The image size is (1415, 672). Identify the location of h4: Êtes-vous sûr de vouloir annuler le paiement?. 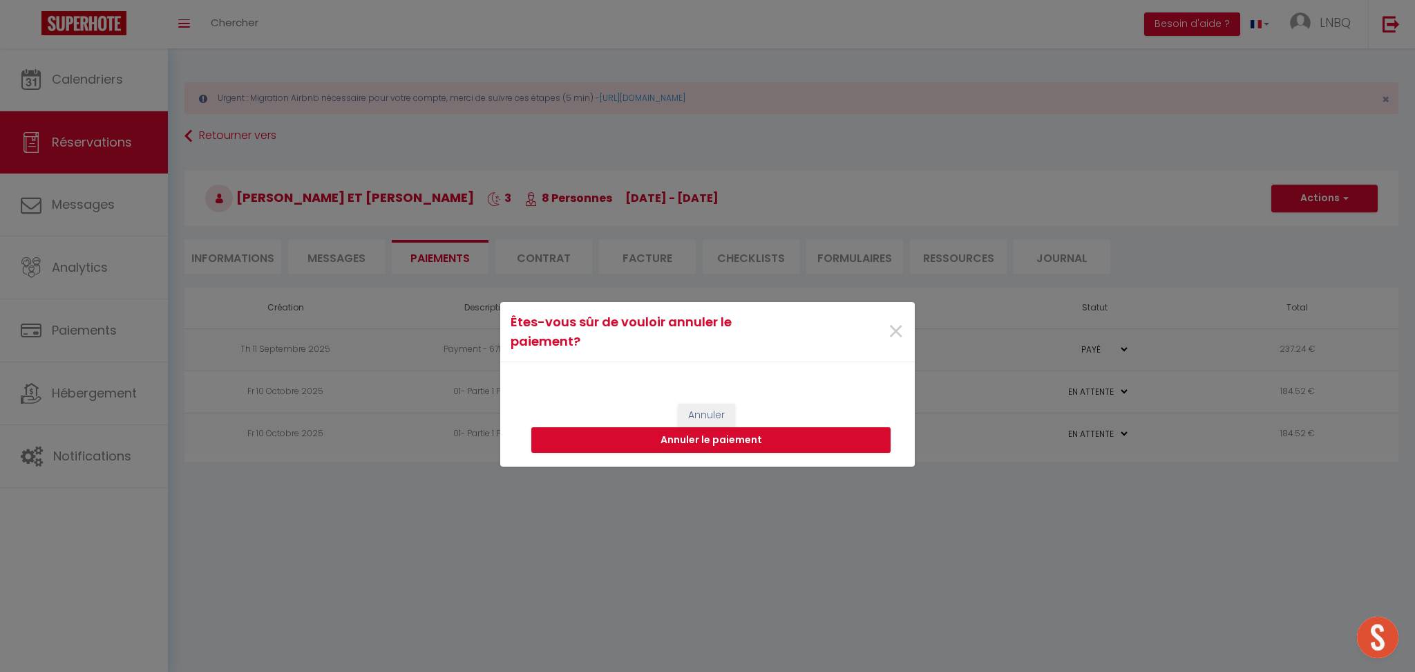
(638, 332).